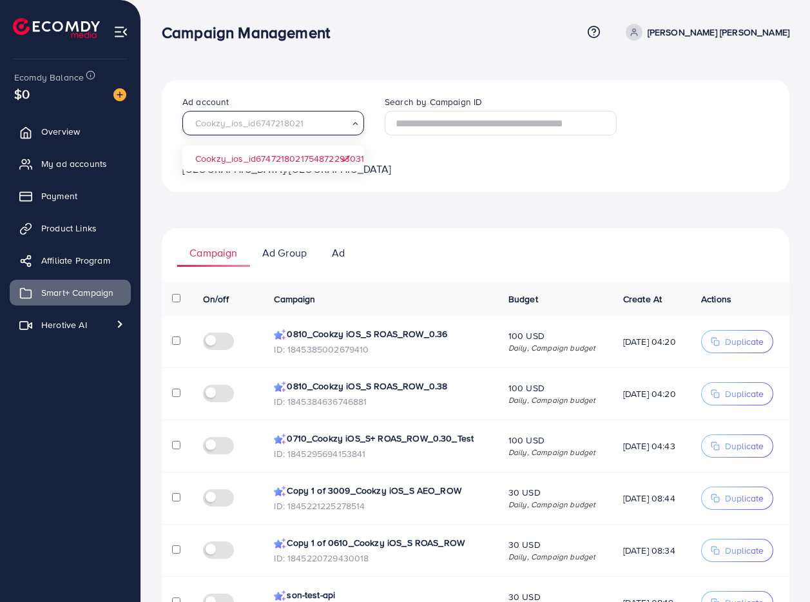 The height and width of the screenshot is (602, 810). Describe the element at coordinates (716, 299) in the screenshot. I see `span: Actions` at that location.